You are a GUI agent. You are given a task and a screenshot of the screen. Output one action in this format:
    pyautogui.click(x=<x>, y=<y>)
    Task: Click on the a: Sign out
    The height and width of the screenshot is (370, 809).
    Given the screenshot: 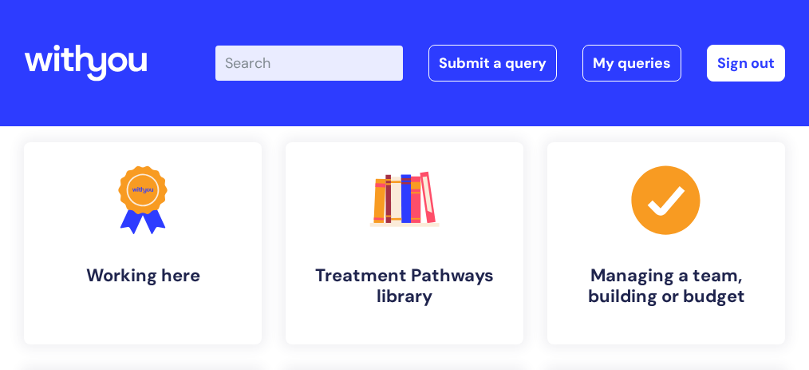 What is the action you would take?
    pyautogui.click(x=746, y=63)
    